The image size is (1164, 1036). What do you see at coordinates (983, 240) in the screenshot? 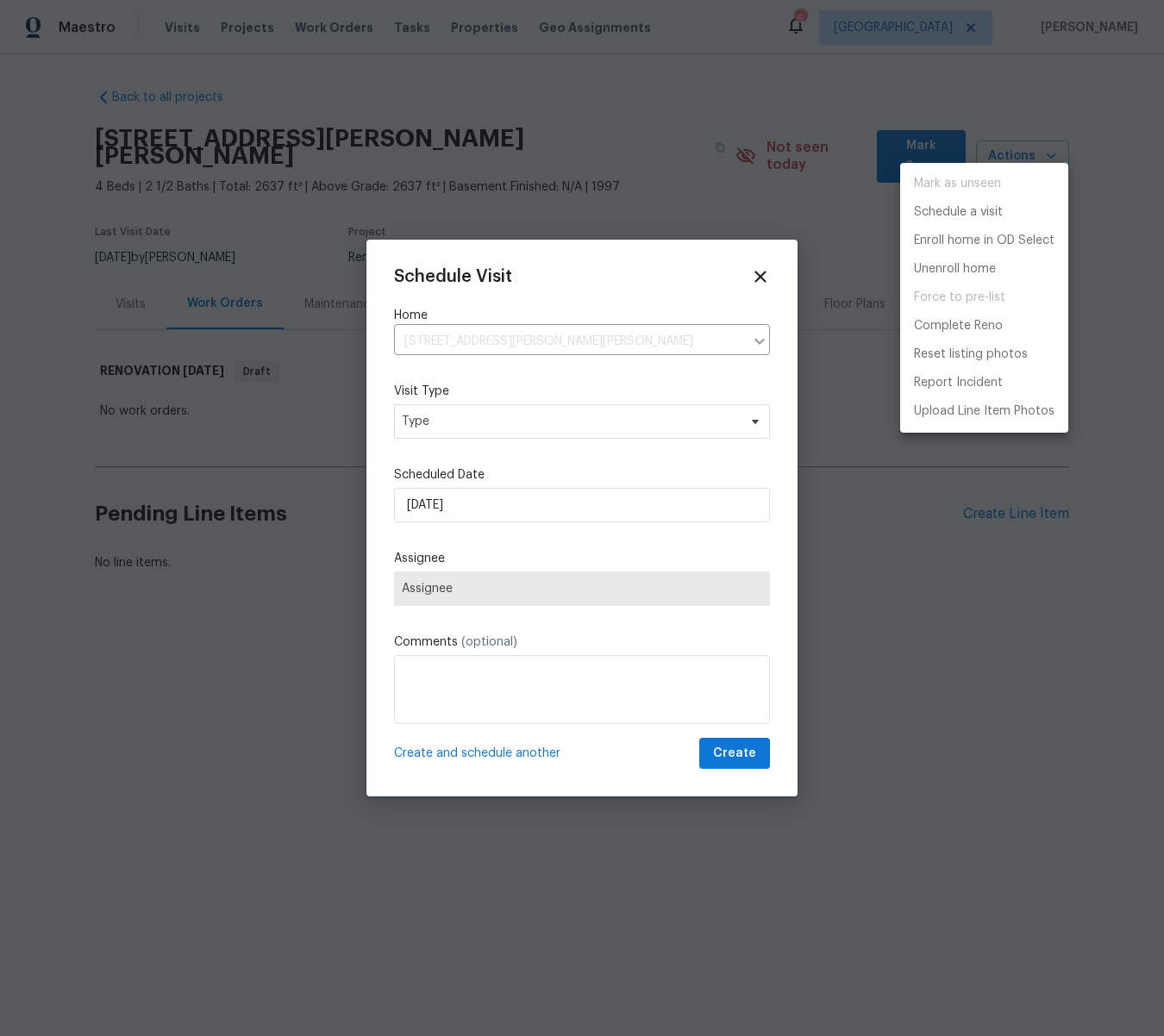
I see `p: Enroll home in OD Select` at bounding box center [983, 240].